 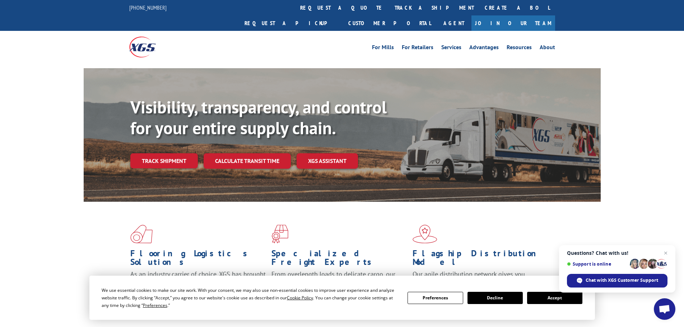 I want to click on a: Customer Portal, so click(x=390, y=23).